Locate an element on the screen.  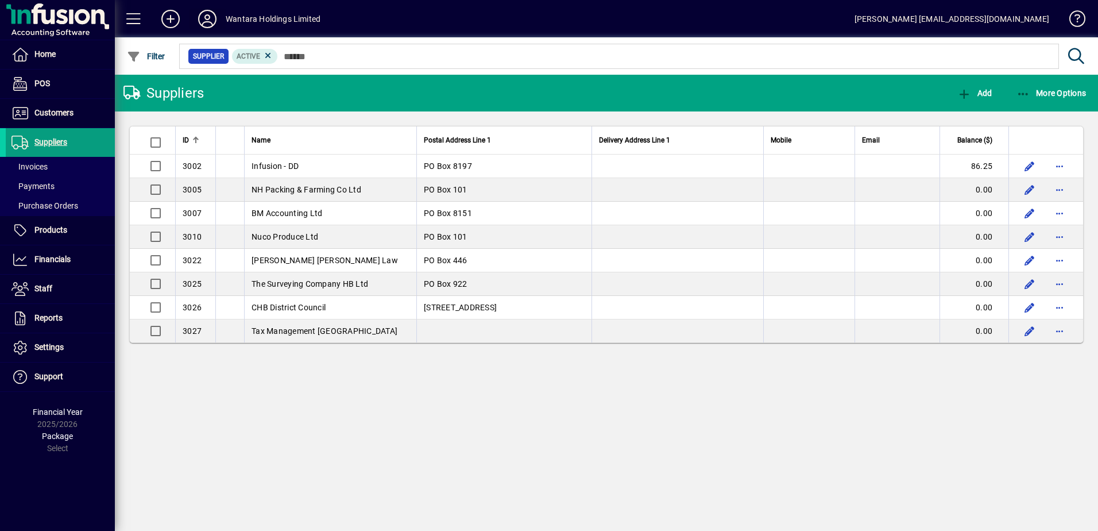
span: Suppliers is located at coordinates (51, 142).